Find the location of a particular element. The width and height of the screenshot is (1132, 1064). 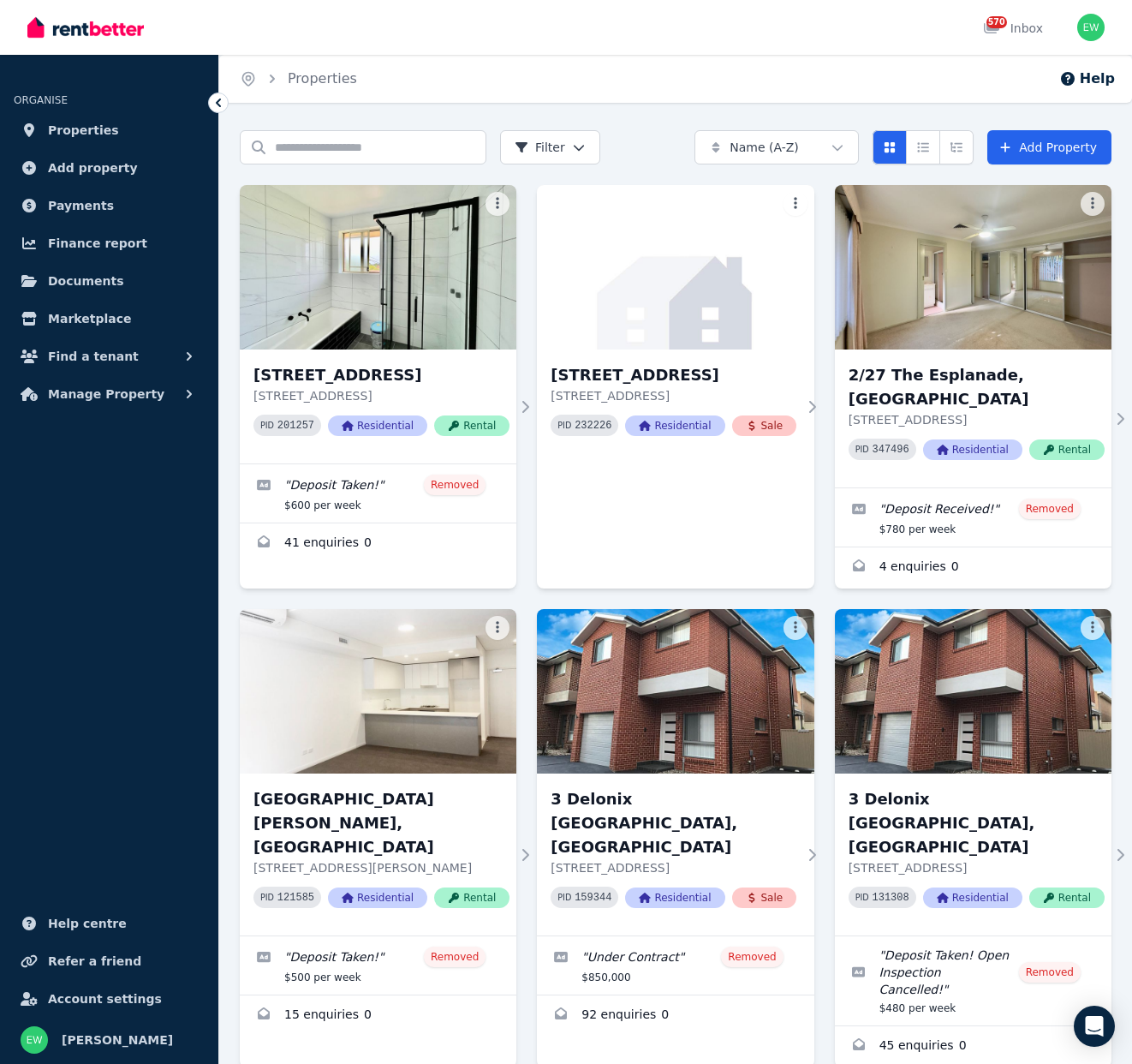

span: Account settings is located at coordinates (104, 998).